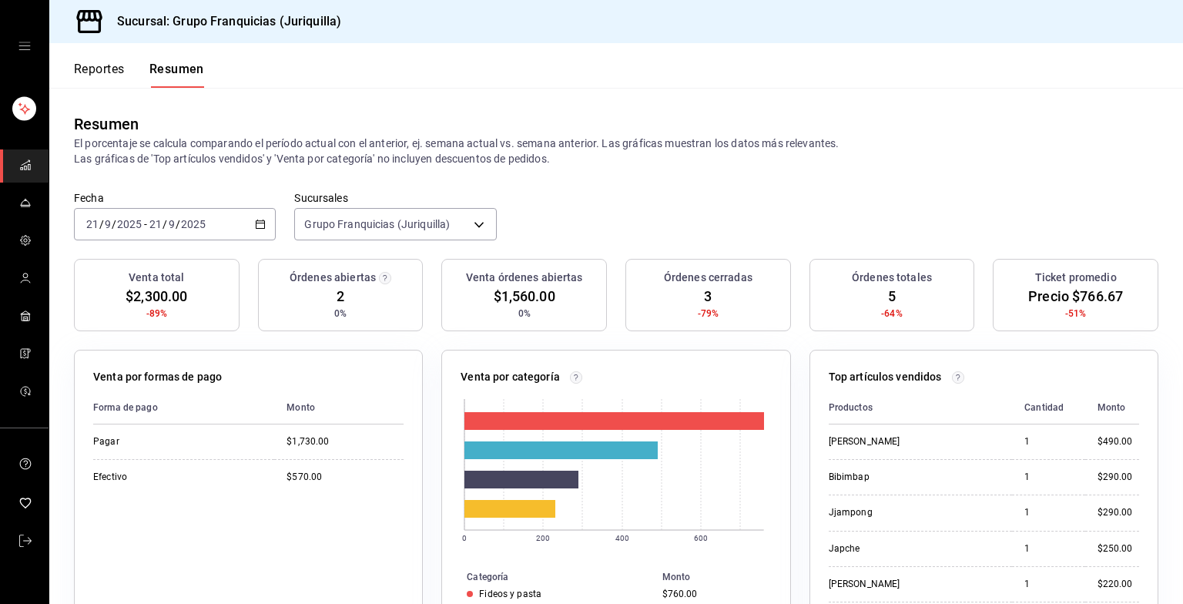 The image size is (1183, 604). I want to click on div: $760.00, so click(714, 594).